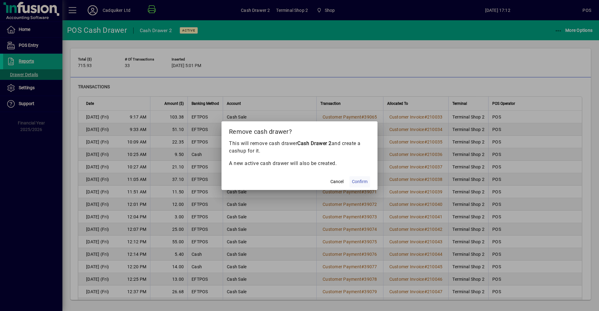 The width and height of the screenshot is (599, 311). I want to click on button: Cancel, so click(337, 182).